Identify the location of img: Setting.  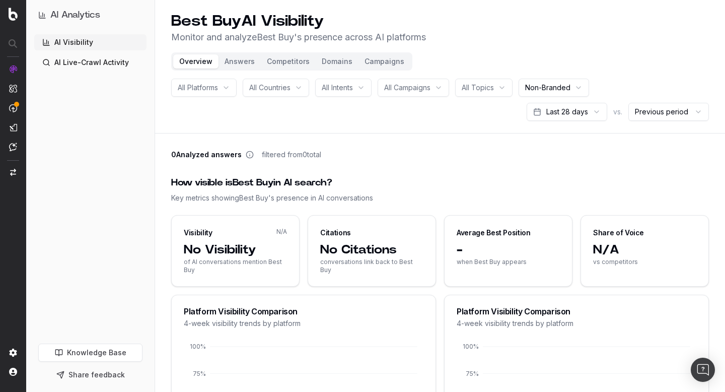
(13, 352).